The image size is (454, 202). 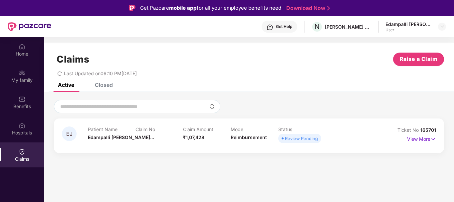 I want to click on img: svg+xml;base64,PHN2ZyBpZD0iSG9tZSIgeG1sbnM9Imh0dHA6Ly93d3cudzMub3JnLzIwMDAvc3ZnIiB3aWR0aD0iMjAiIG..., so click(x=22, y=47).